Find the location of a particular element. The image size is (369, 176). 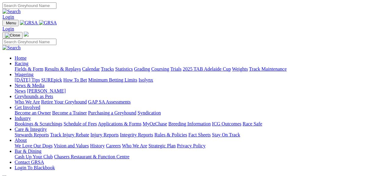

a: Track Injury Rebate is located at coordinates (70, 135).